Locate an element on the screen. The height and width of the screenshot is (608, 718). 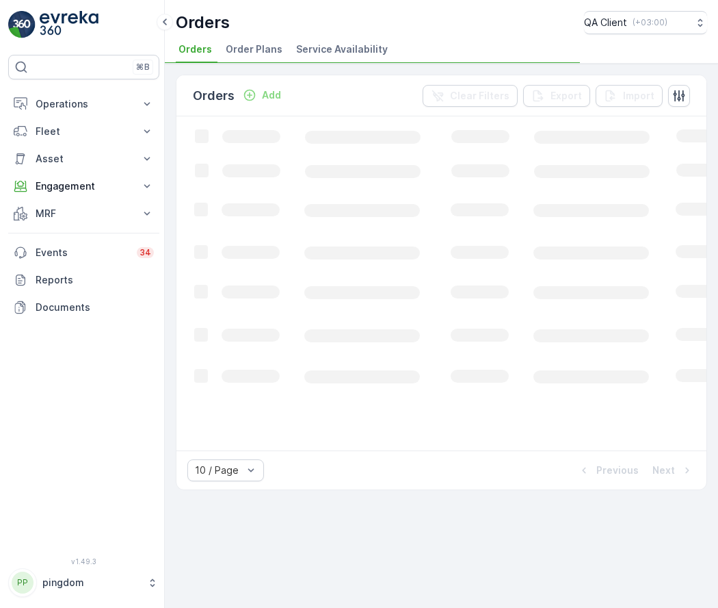
p: Next is located at coordinates (664, 470).